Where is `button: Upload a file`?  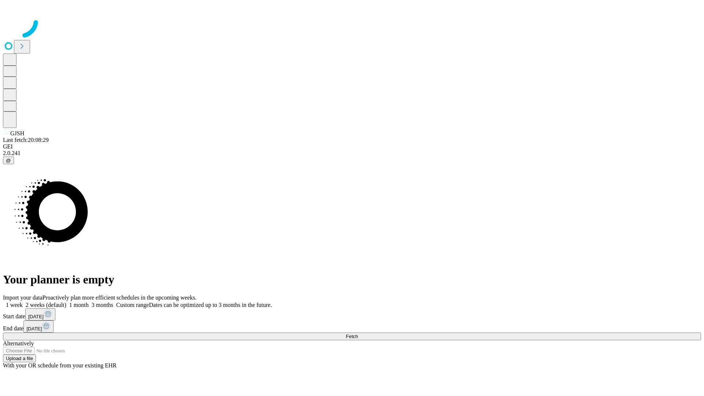
button: Upload a file is located at coordinates (19, 358).